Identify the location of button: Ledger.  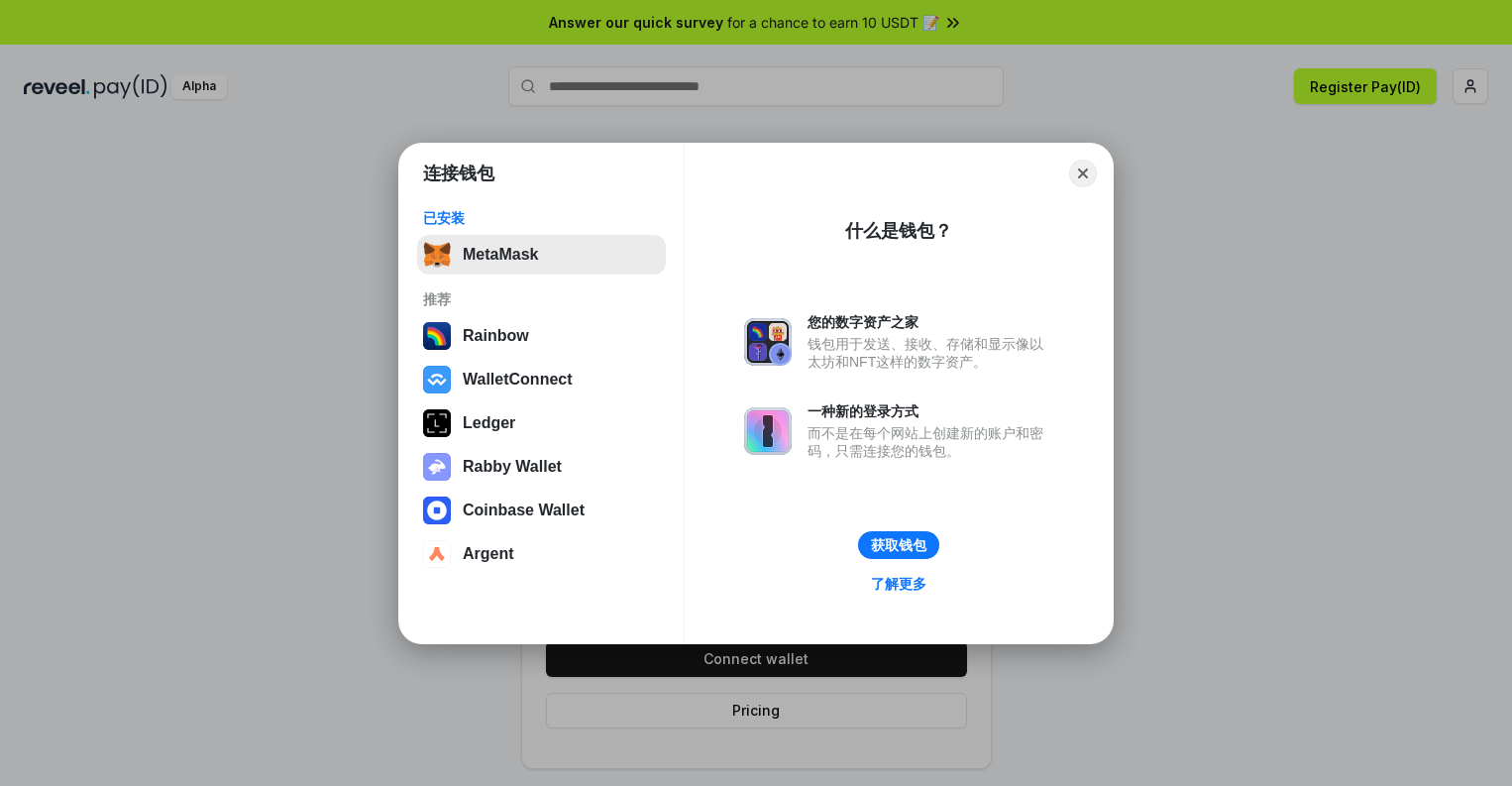
(541, 423).